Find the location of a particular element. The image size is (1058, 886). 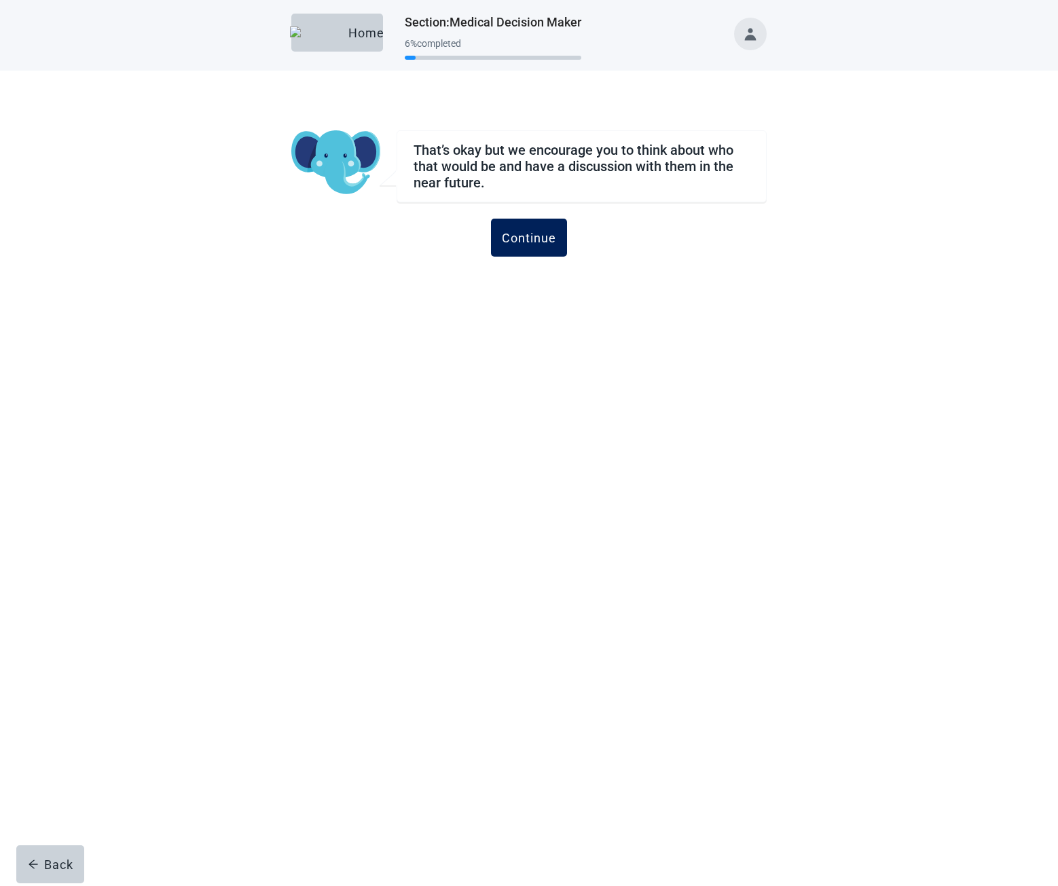

div: Home is located at coordinates (337, 33).